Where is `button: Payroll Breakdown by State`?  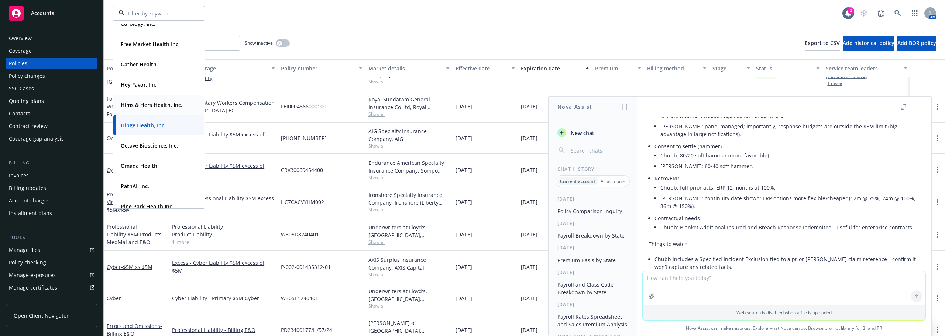 button: Payroll Breakdown by State is located at coordinates (593, 236).